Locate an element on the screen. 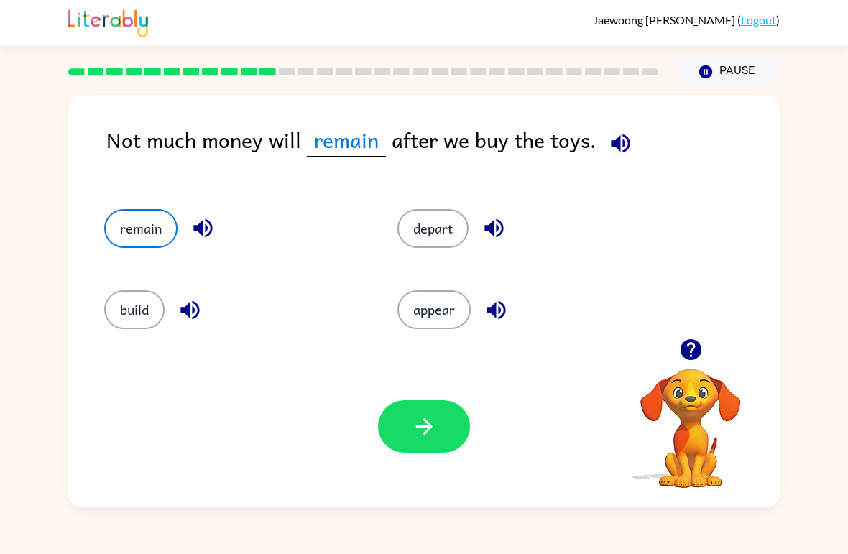 The height and width of the screenshot is (554, 848). button: build is located at coordinates (134, 310).